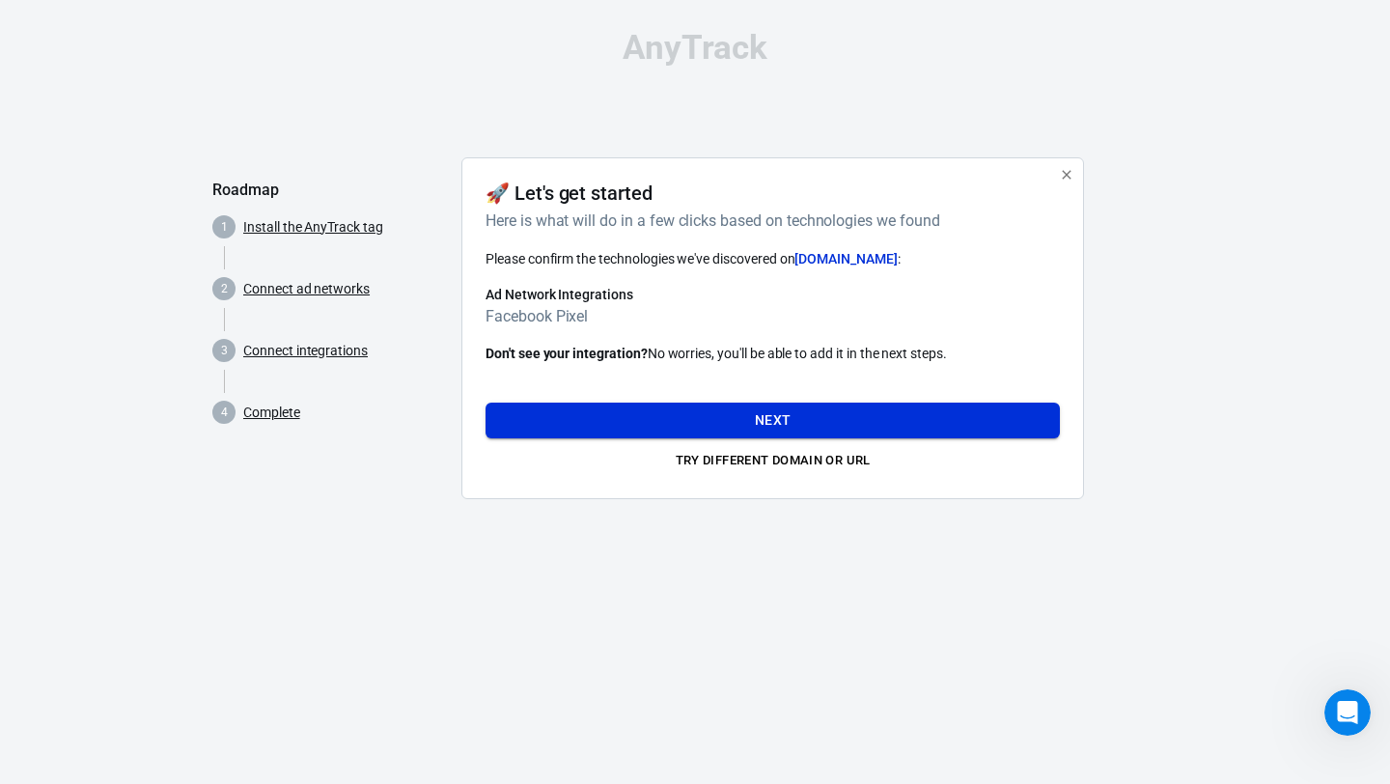 This screenshot has height=784, width=1390. I want to click on a: Connect ad networks, so click(306, 289).